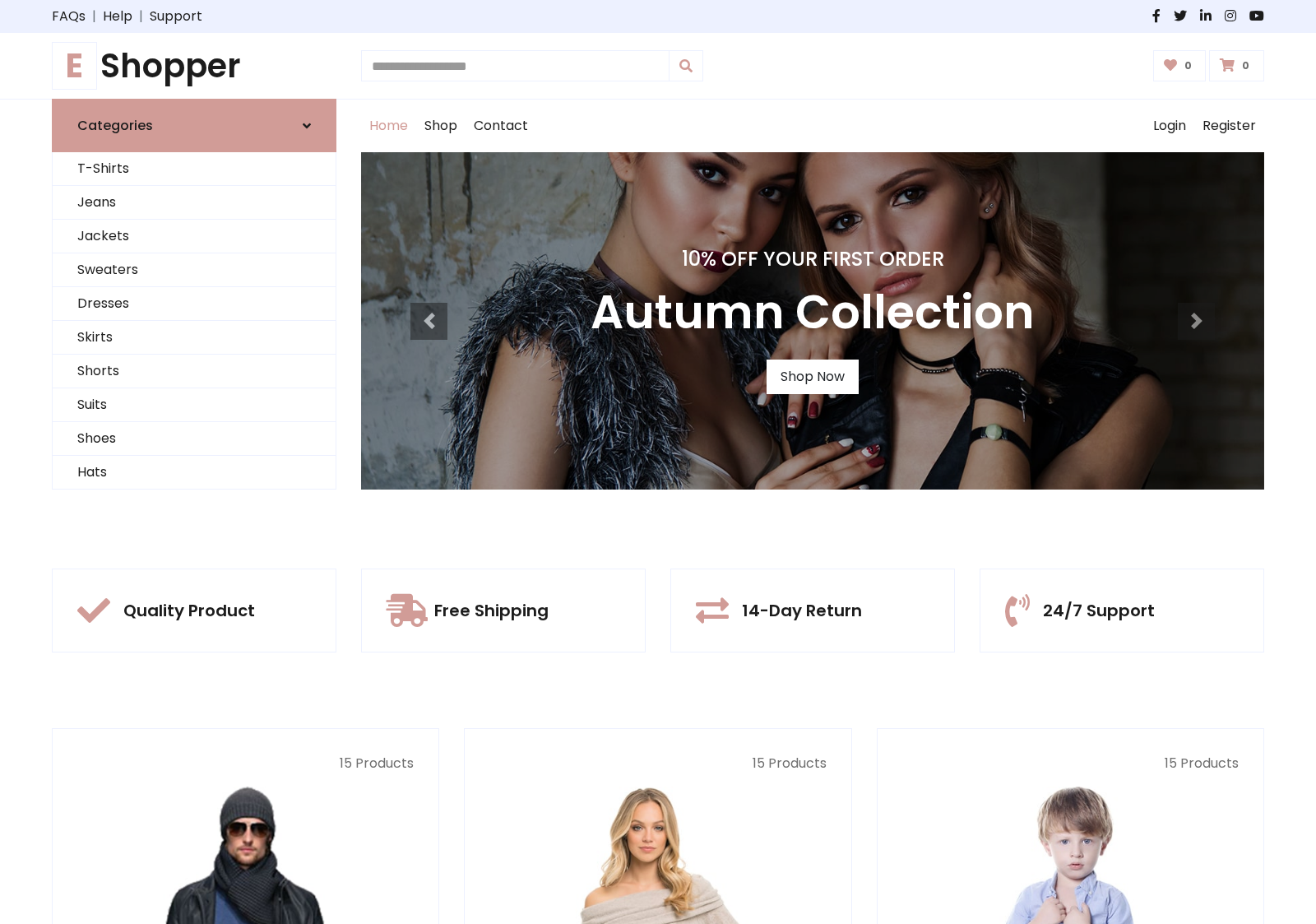 Image resolution: width=1316 pixels, height=924 pixels. I want to click on h6: Categories, so click(115, 125).